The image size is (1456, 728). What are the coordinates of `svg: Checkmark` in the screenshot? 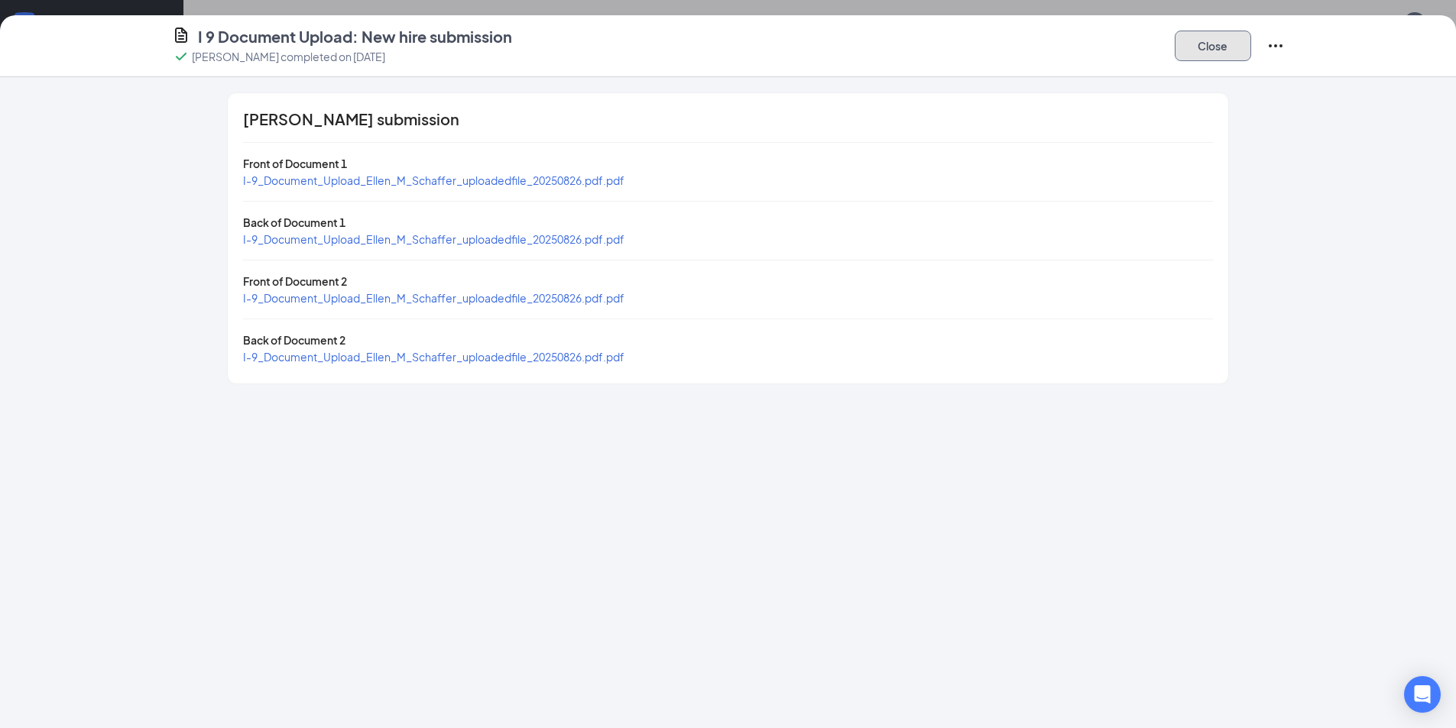 It's located at (181, 57).